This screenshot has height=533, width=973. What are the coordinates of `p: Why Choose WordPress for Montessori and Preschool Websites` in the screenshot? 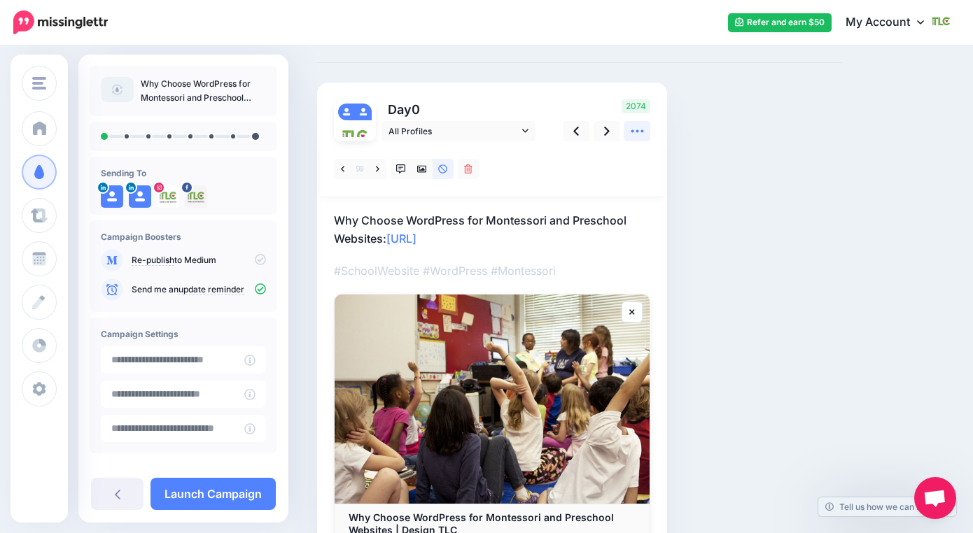 It's located at (203, 91).